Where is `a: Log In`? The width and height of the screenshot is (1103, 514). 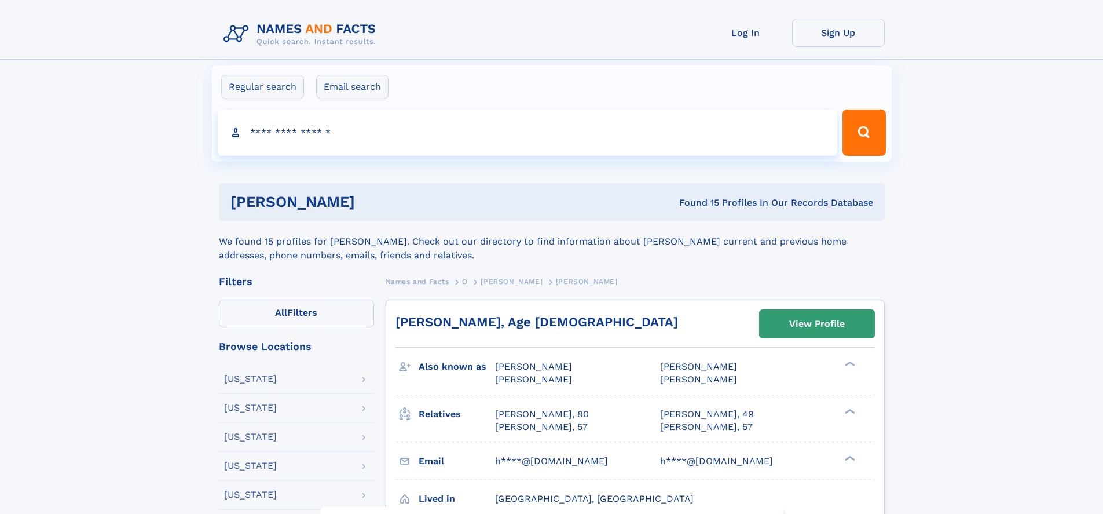 a: Log In is located at coordinates (746, 32).